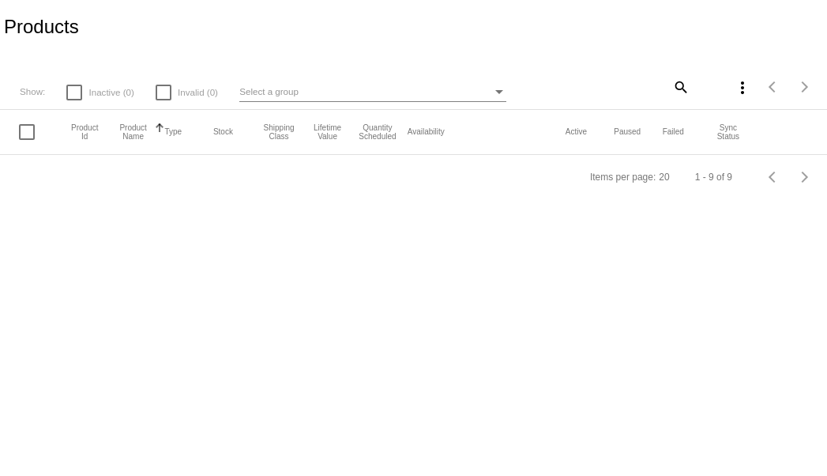 This screenshot has height=476, width=827. What do you see at coordinates (673, 132) in the screenshot?
I see `button: Change sorting for TotalQuantityFailed` at bounding box center [673, 132].